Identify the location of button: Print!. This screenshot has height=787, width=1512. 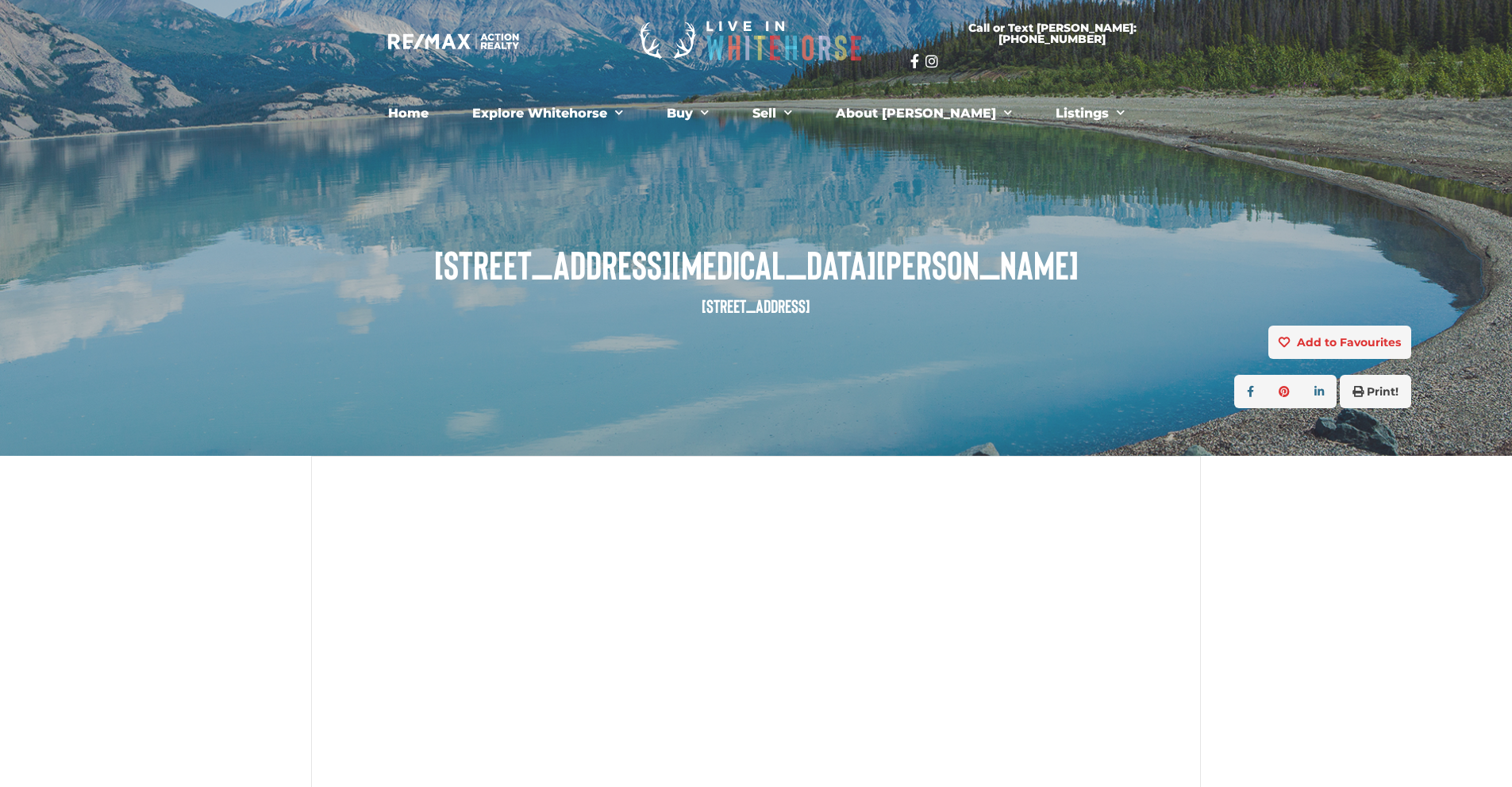
(1375, 392).